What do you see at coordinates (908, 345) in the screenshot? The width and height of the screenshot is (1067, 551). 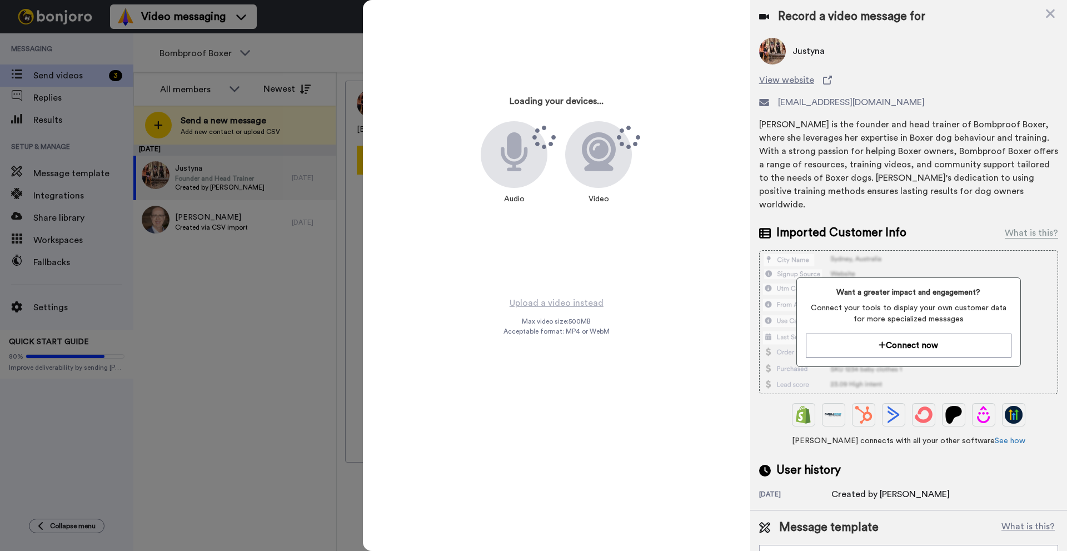 I see `a: Connect now` at bounding box center [908, 345].